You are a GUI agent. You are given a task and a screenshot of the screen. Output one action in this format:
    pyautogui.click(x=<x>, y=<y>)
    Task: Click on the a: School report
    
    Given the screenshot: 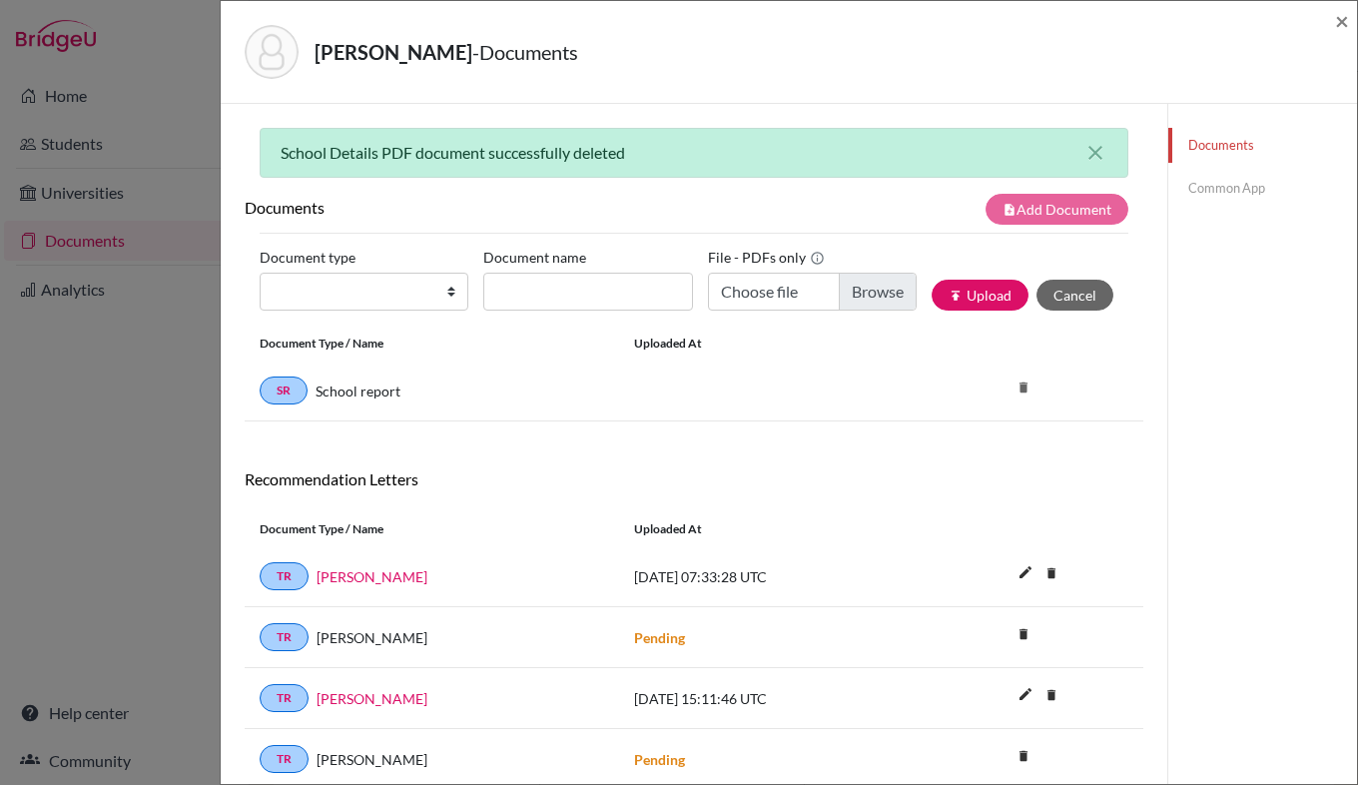 What is the action you would take?
    pyautogui.click(x=358, y=390)
    